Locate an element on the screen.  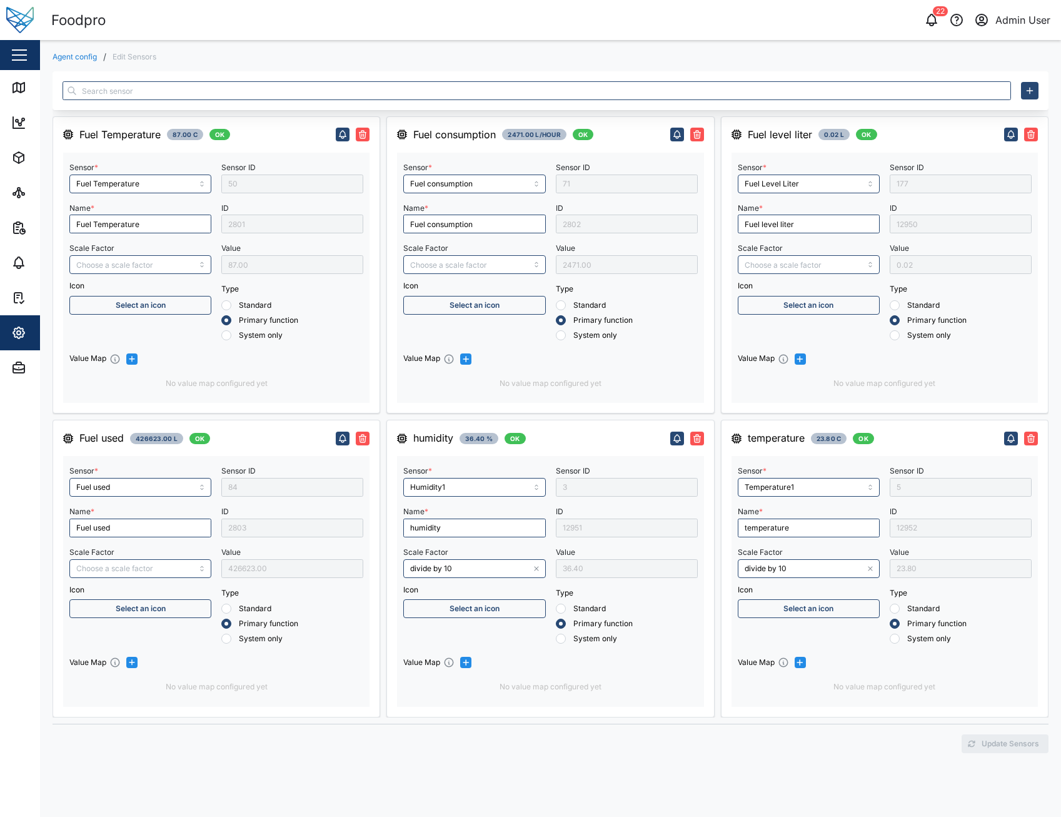
div: Foodpro is located at coordinates (78, 20).